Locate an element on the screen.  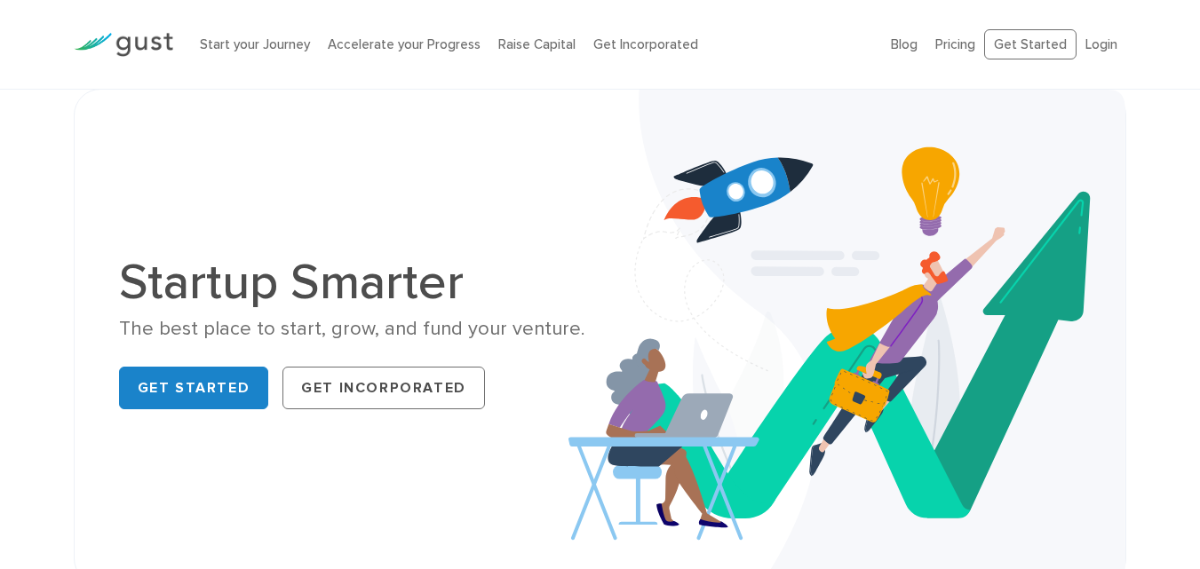
a: Login is located at coordinates (1102, 44).